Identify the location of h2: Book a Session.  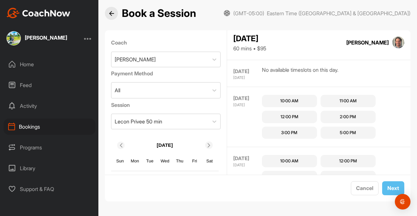
(159, 13).